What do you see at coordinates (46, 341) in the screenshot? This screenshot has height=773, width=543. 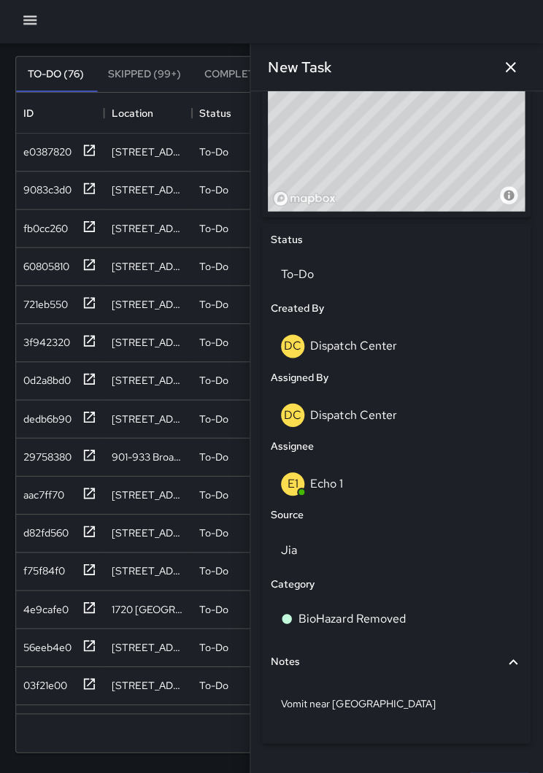 I see `div: 3f942320` at bounding box center [46, 341].